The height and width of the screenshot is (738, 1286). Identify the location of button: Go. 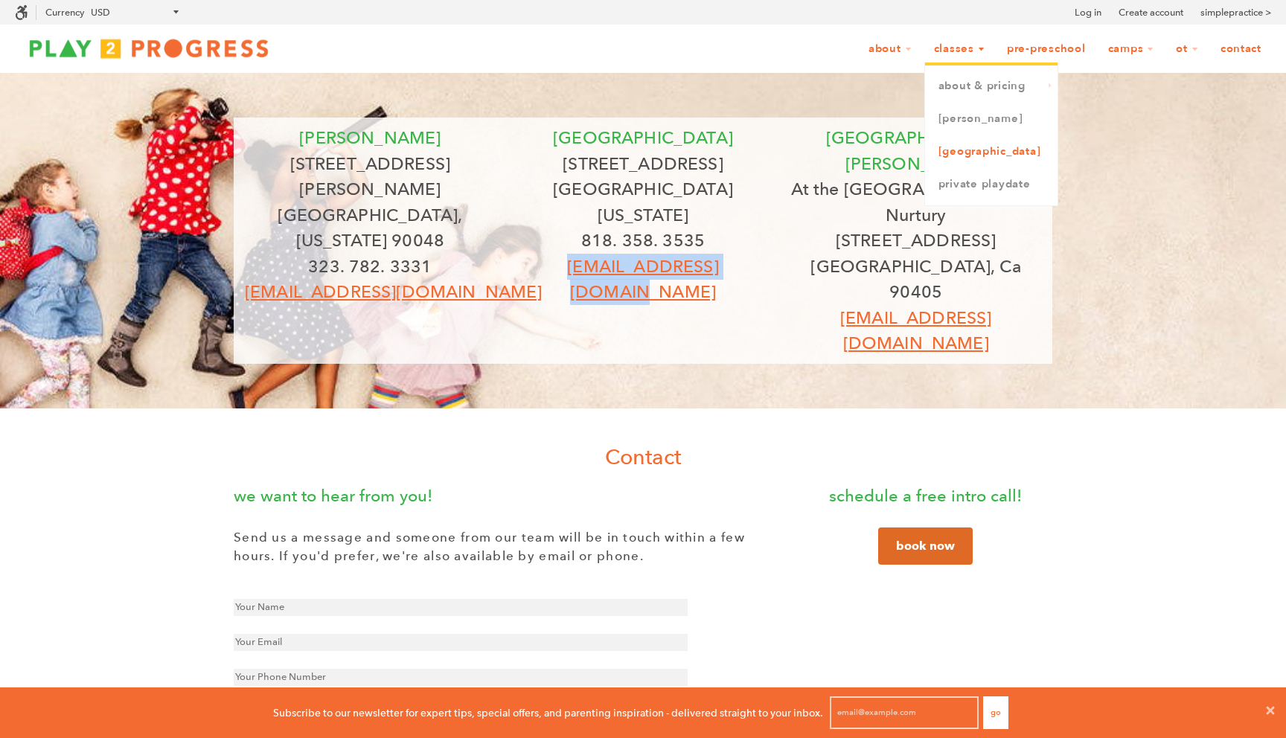
(996, 713).